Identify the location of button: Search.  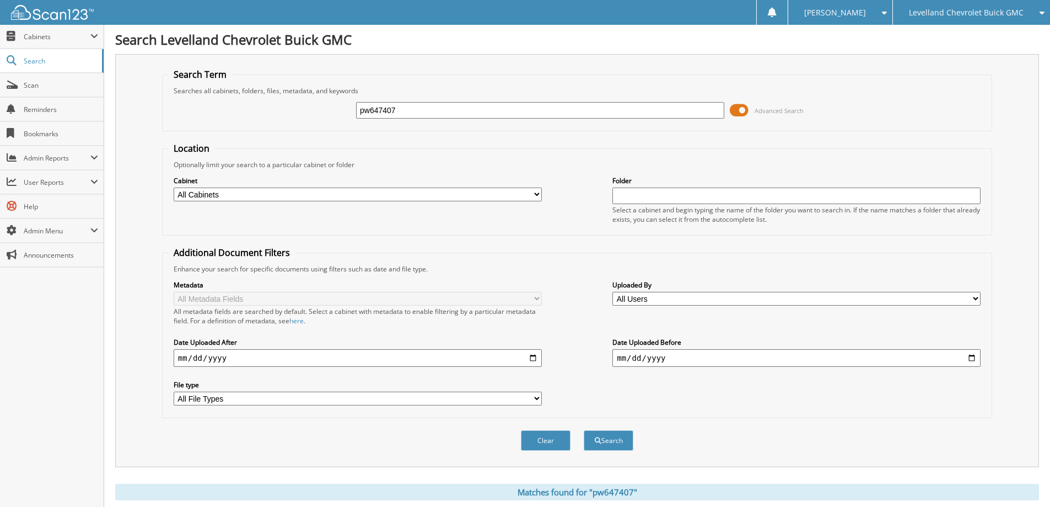
(609, 440).